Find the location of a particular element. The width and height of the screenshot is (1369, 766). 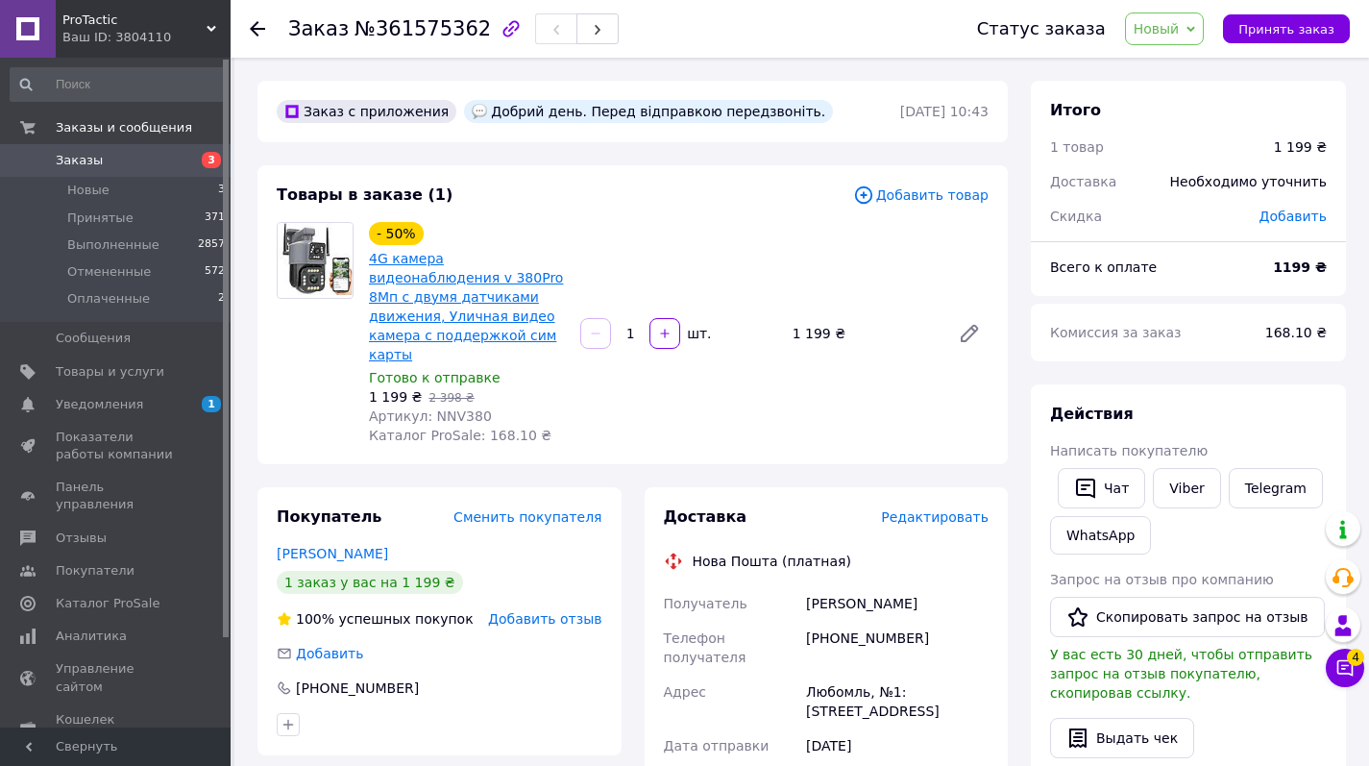

span: Принять заказ is located at coordinates (1286, 29).